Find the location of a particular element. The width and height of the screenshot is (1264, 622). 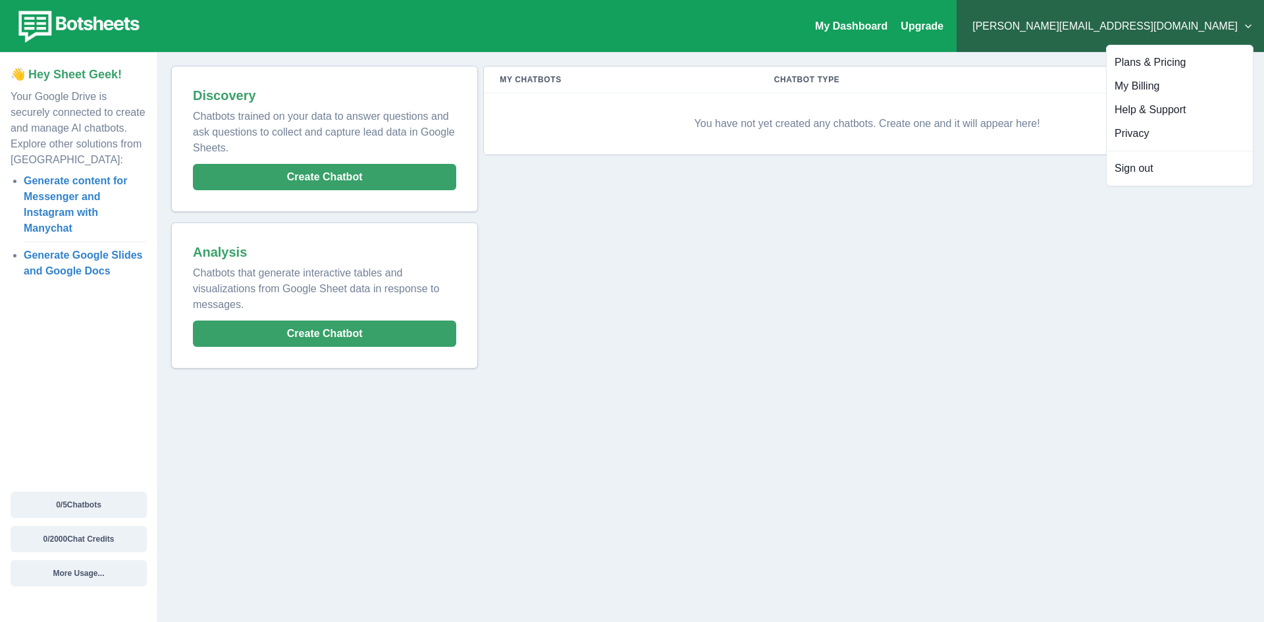

img: botsheets-logo.png is located at coordinates (77, 26).